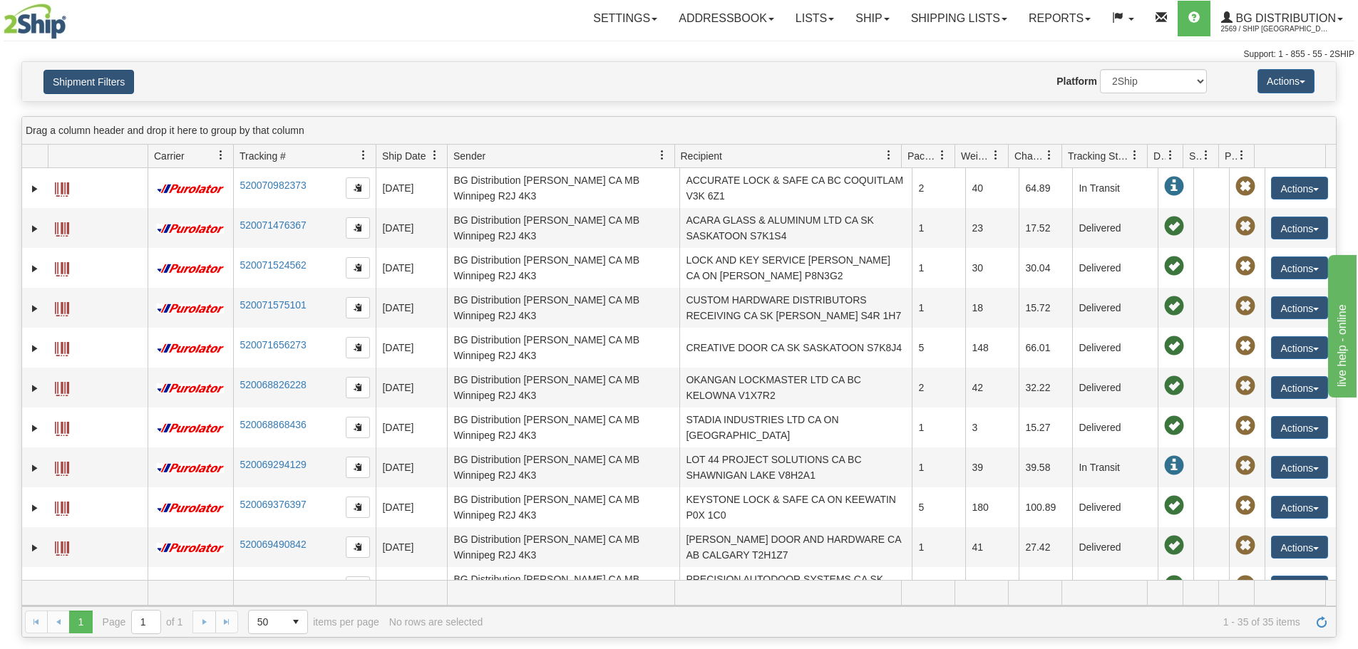 This screenshot has width=1358, height=649. I want to click on td: 15.27, so click(1045, 428).